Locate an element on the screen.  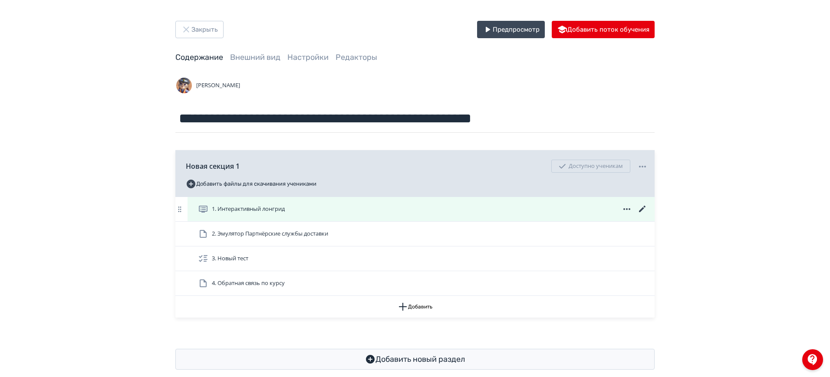
div: 1. Интерактивный лонгрид is located at coordinates (415, 209).